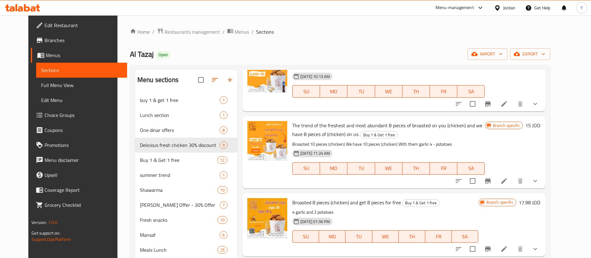  Describe the element at coordinates (215, 80) in the screenshot. I see `span: Sort sections` at that location.